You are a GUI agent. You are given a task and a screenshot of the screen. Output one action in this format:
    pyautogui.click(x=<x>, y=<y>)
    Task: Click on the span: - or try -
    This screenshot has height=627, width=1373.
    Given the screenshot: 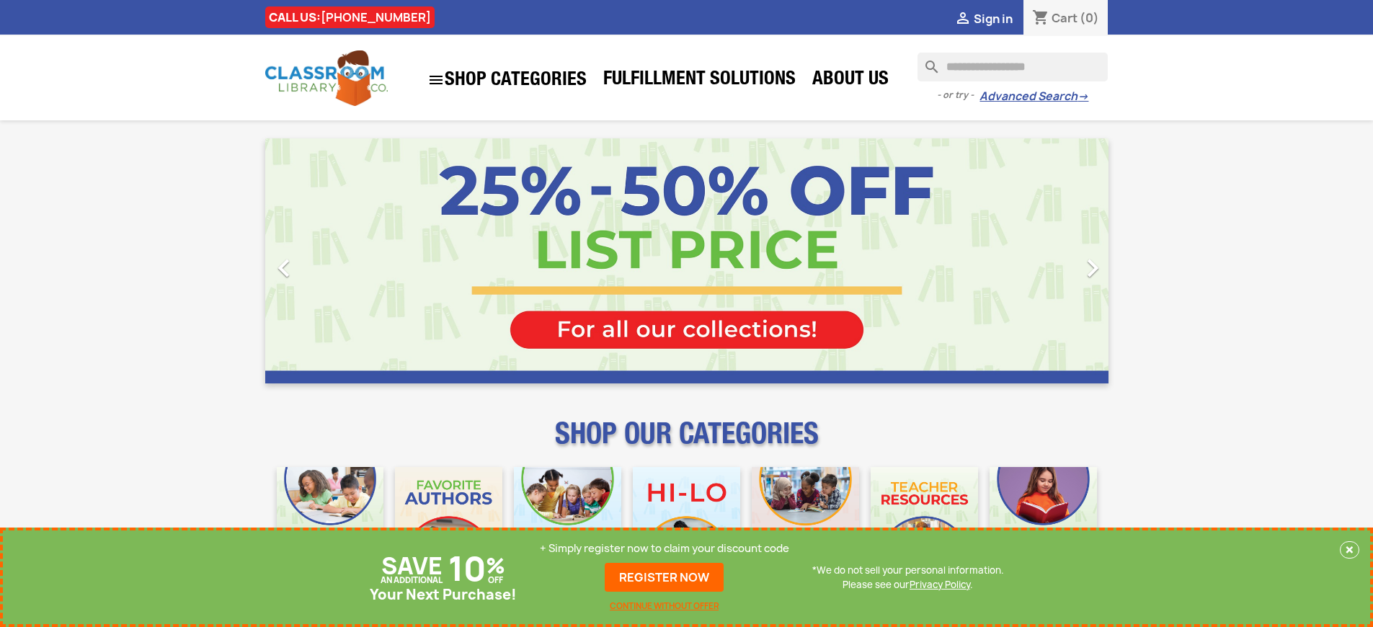 What is the action you would take?
    pyautogui.click(x=958, y=95)
    